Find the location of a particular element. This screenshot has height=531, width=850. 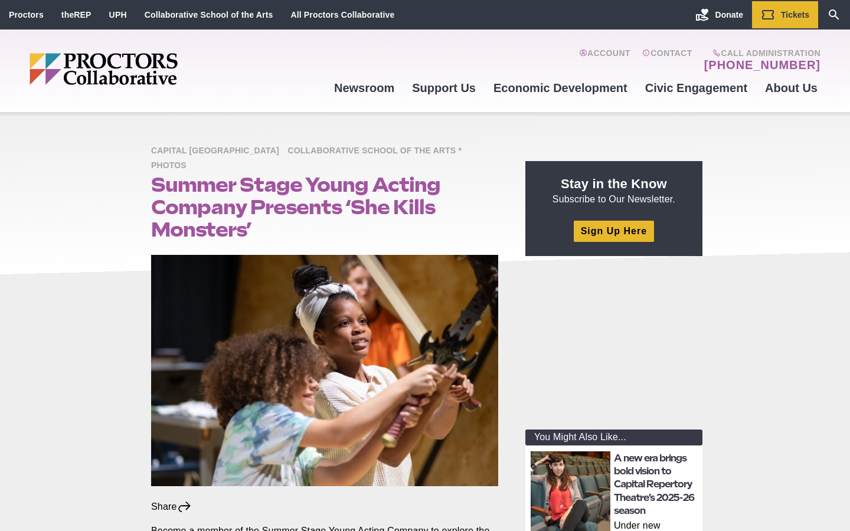

a: Account is located at coordinates (604, 60).